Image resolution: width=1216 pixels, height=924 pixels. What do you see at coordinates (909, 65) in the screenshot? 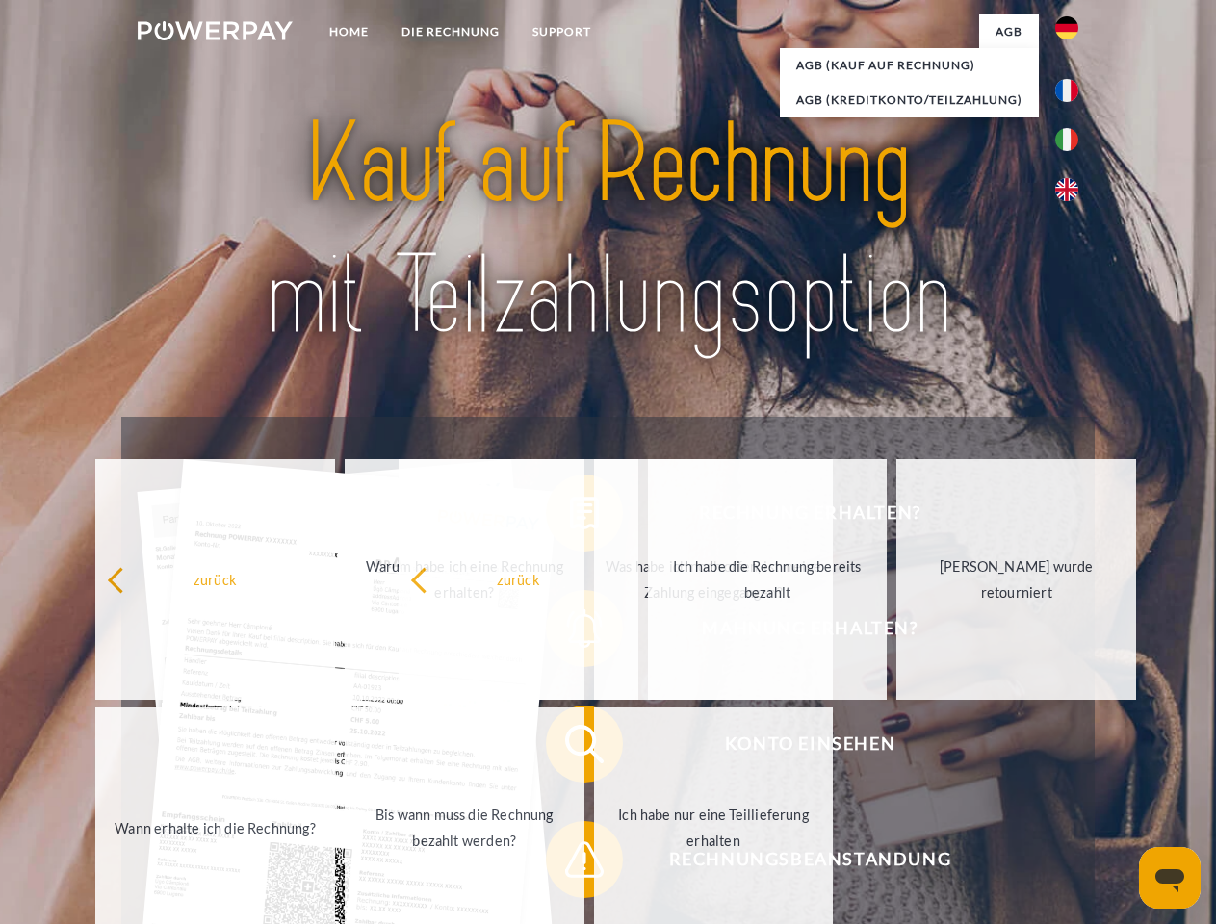
I see `a: AGB (Kauf auf Rechnung)` at bounding box center [909, 65].